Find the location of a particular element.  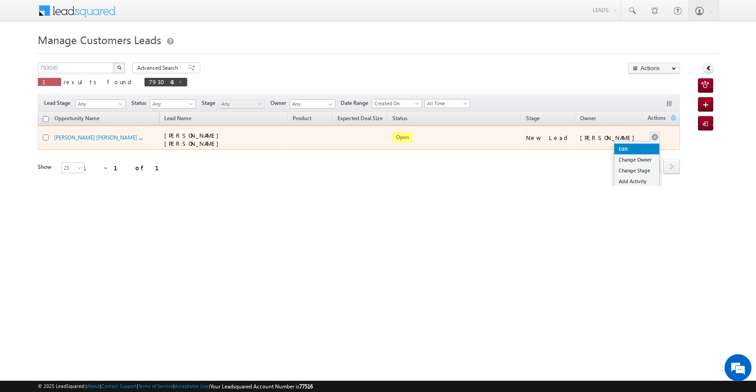

span: next is located at coordinates (672, 167).